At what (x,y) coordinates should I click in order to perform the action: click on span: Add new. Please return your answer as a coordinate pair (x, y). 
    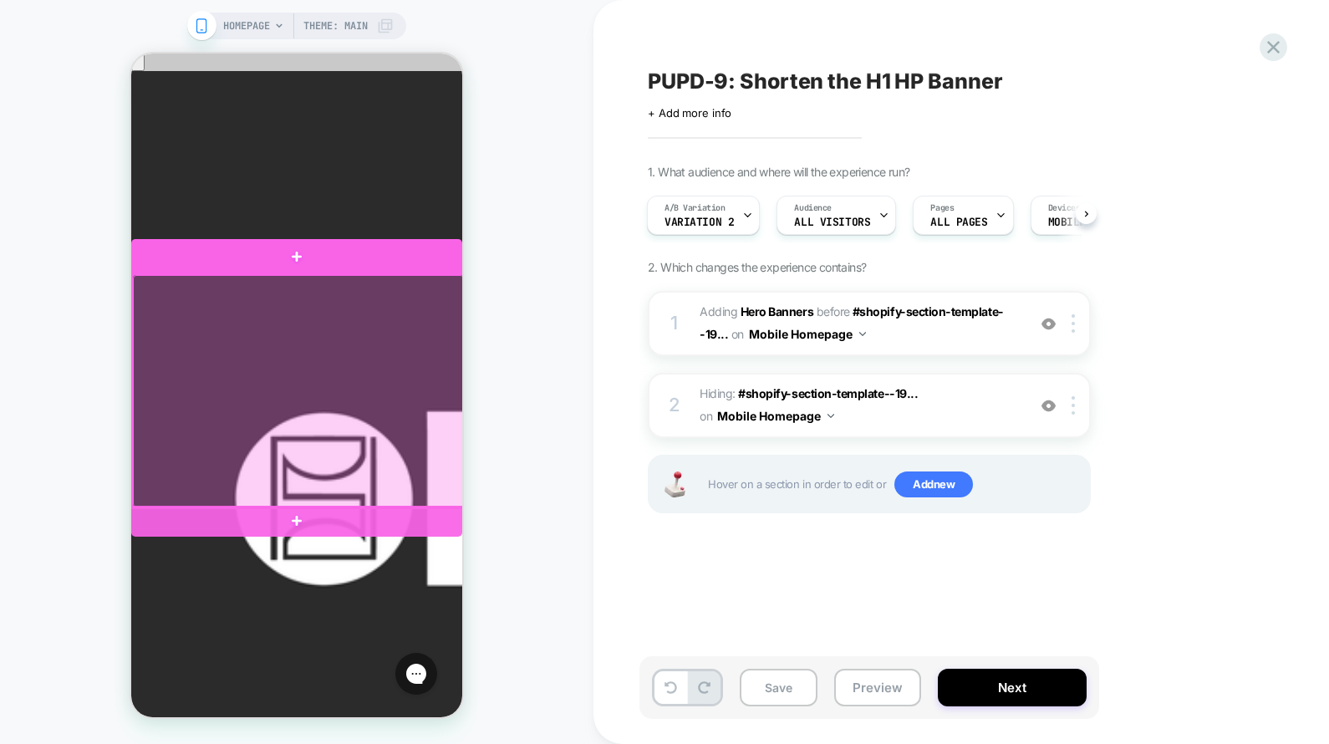
    Looking at the image, I should click on (934, 485).